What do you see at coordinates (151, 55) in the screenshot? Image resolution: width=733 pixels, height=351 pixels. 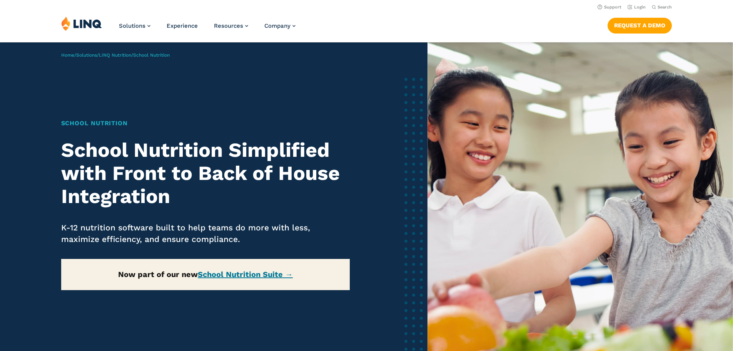 I see `span: School Nutrition` at bounding box center [151, 55].